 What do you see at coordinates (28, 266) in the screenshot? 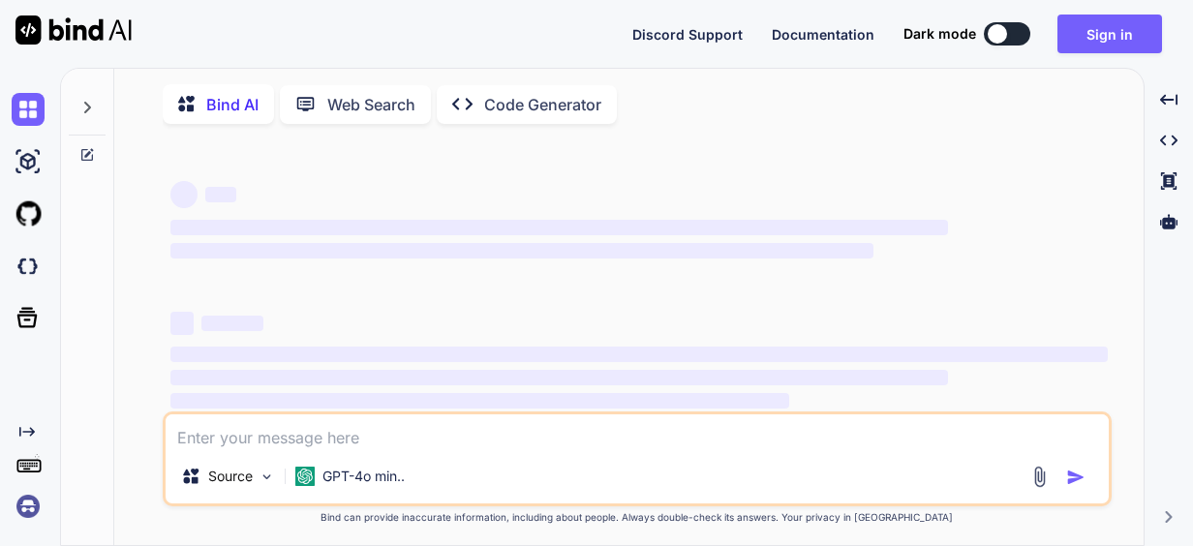
I see `img: darkCloudIdeIcon` at bounding box center [28, 266].